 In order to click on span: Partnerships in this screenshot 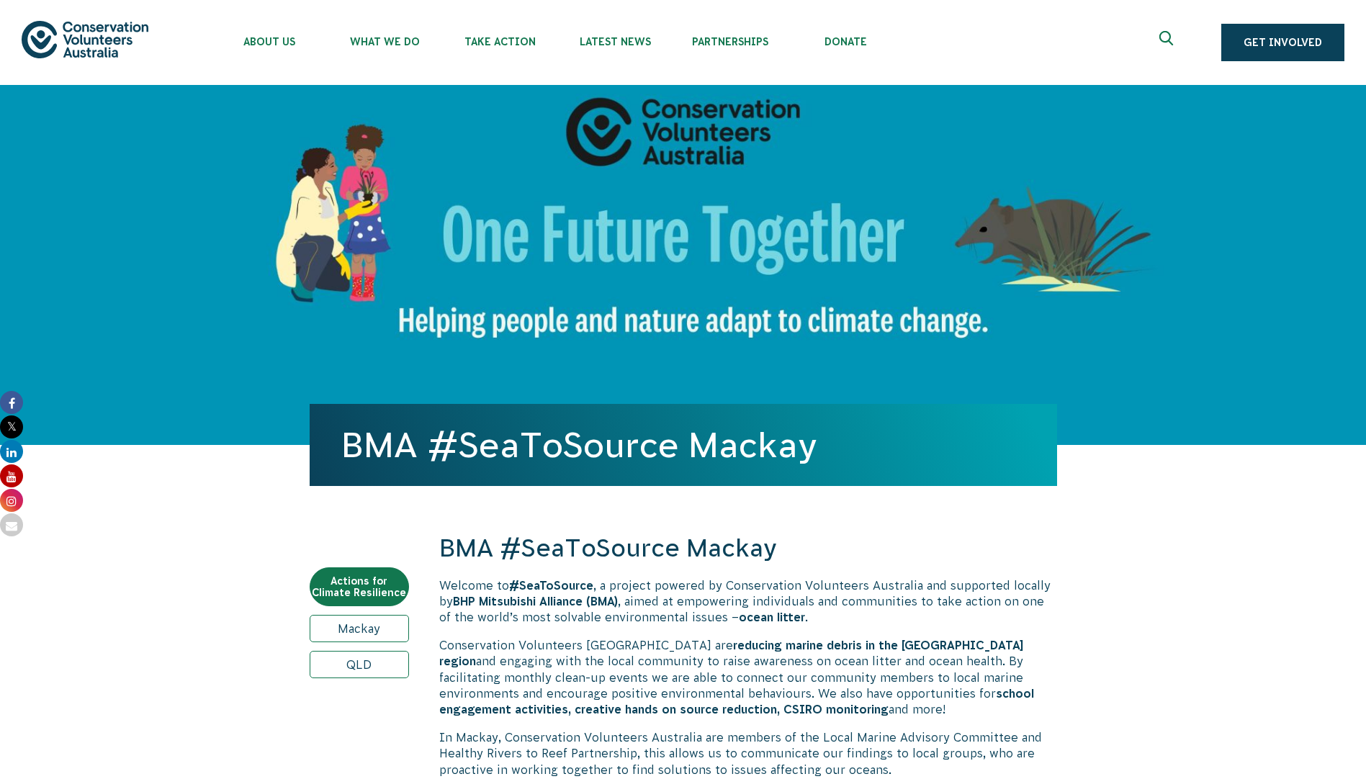, I will do `click(730, 42)`.